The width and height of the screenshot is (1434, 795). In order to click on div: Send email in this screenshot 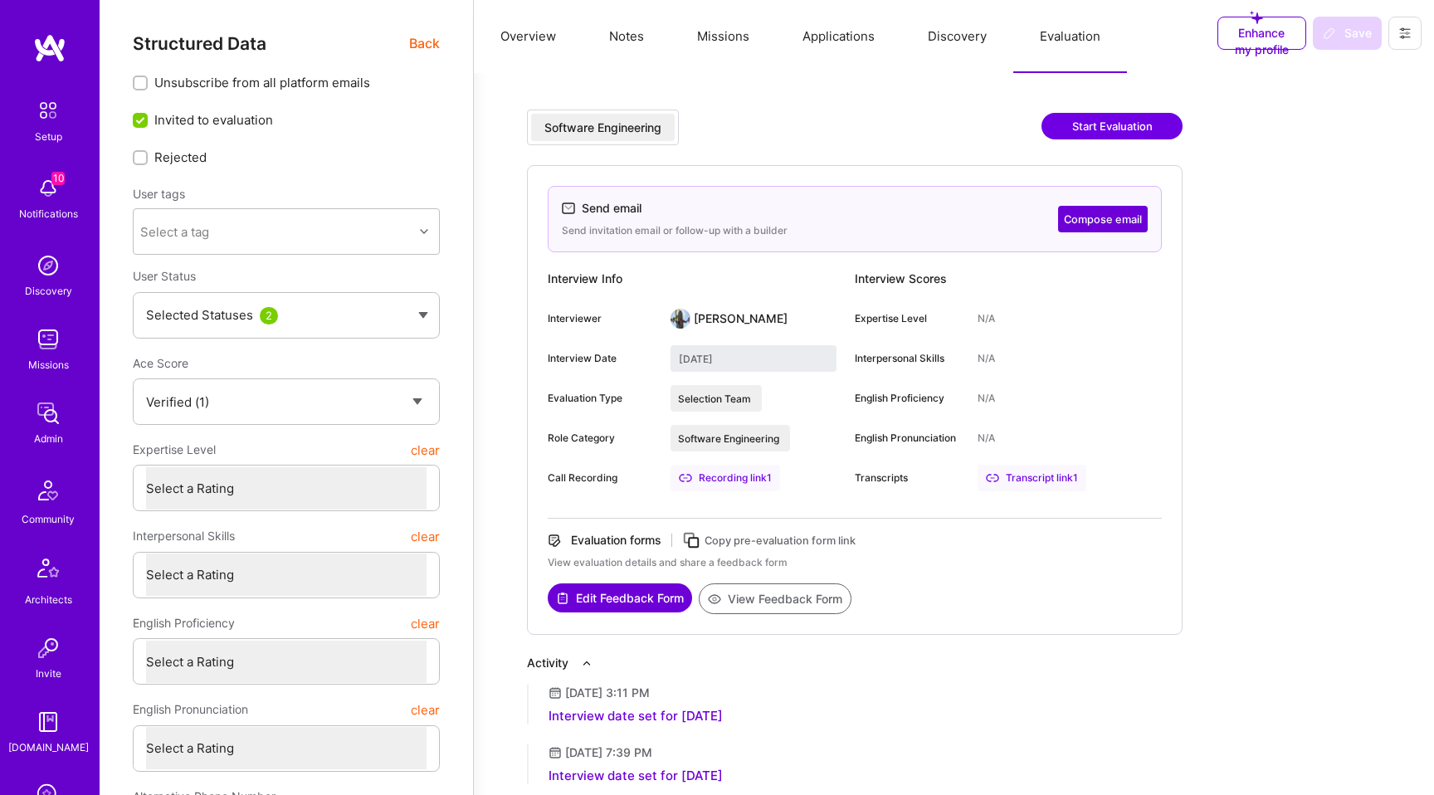, I will do `click(612, 208)`.